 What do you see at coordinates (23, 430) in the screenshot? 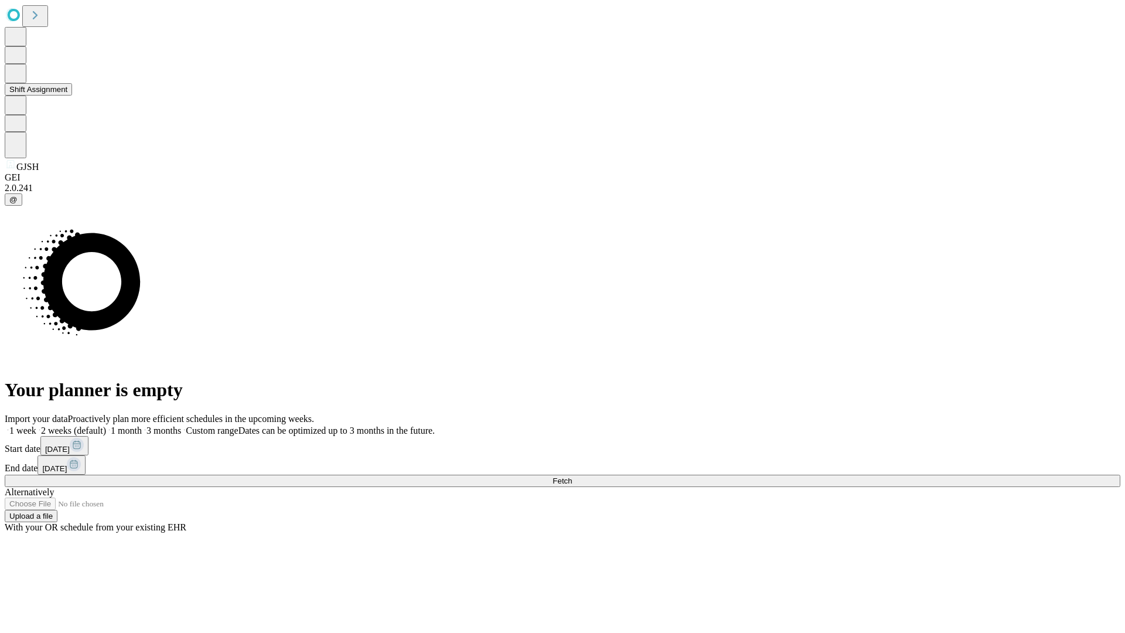
I see `span: 1 week` at bounding box center [23, 430].